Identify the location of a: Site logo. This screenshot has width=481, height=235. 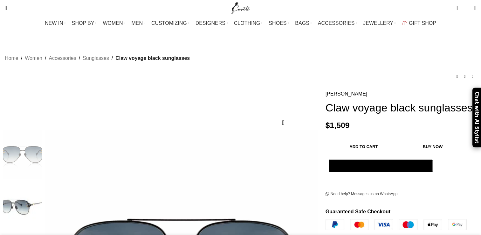
(240, 7).